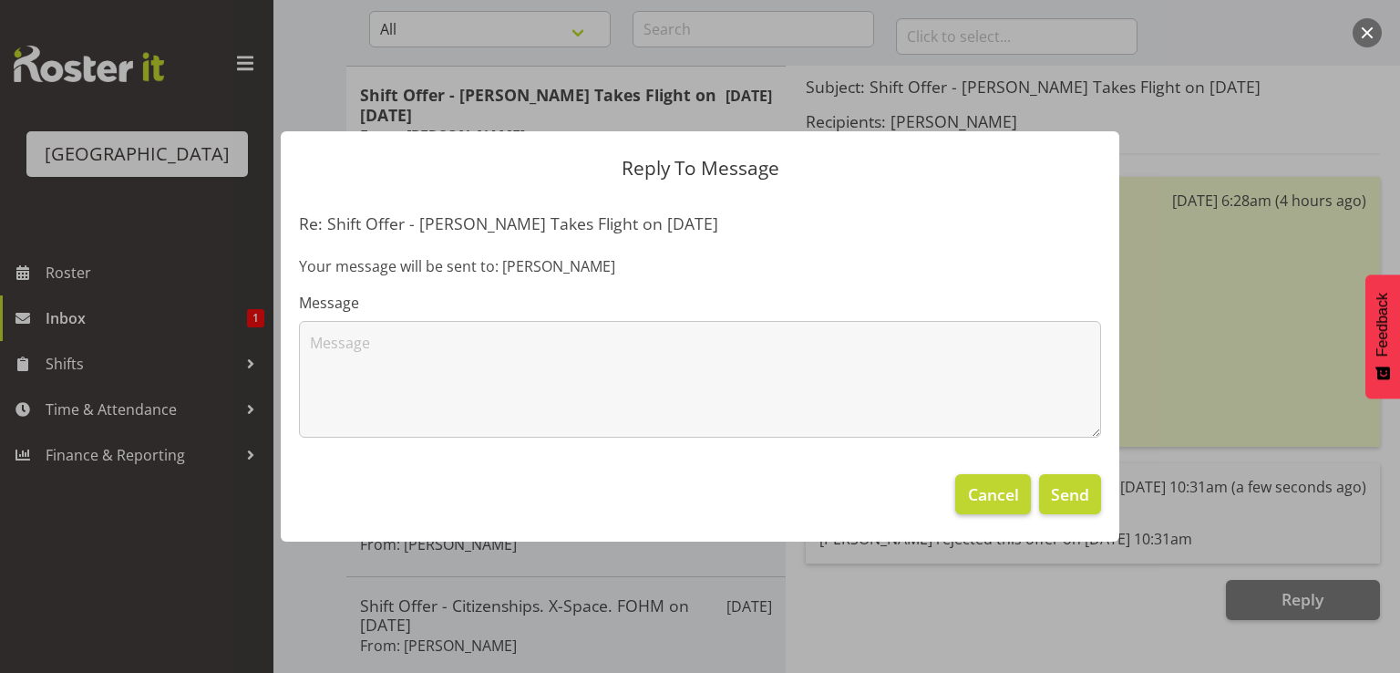 The image size is (1400, 673). What do you see at coordinates (1070, 494) in the screenshot?
I see `span: Send` at bounding box center [1070, 494].